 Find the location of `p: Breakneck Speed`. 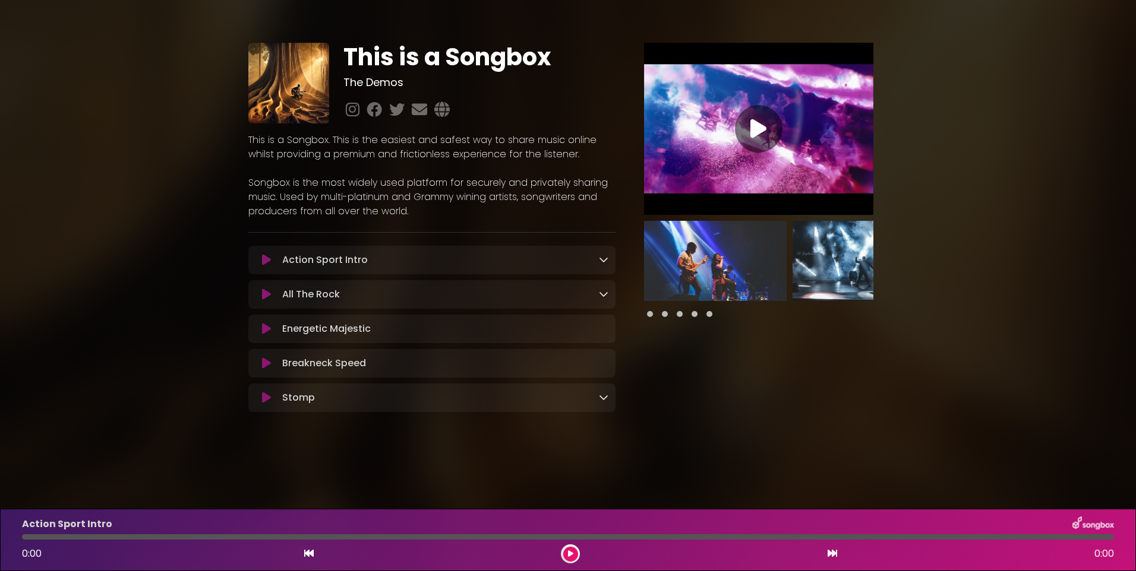

p: Breakneck Speed is located at coordinates (324, 364).